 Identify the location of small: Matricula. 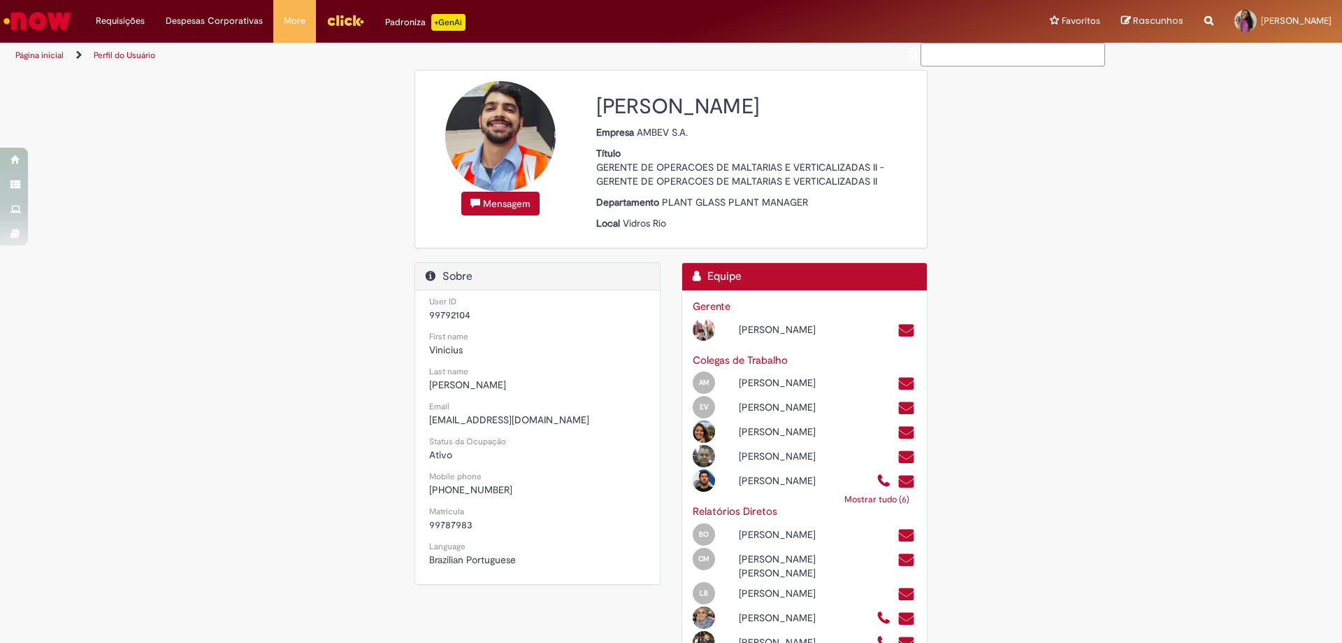
(447, 511).